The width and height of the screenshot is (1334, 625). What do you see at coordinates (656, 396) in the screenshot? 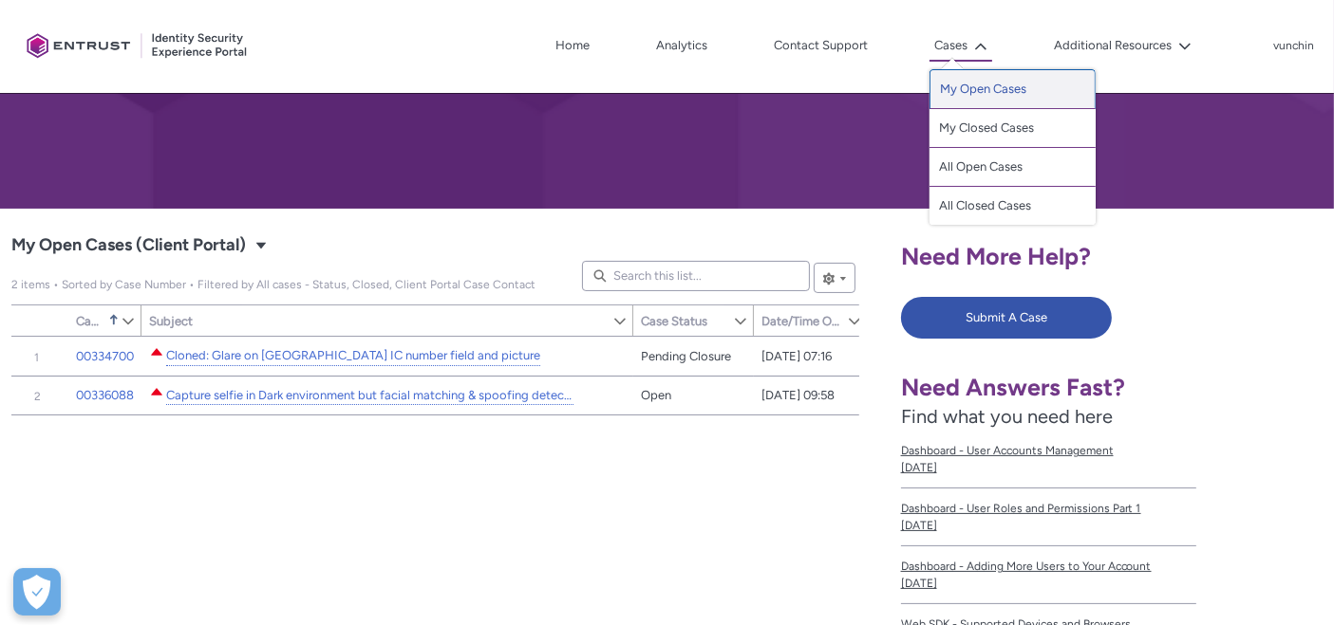
I see `span: Open` at bounding box center [656, 396].